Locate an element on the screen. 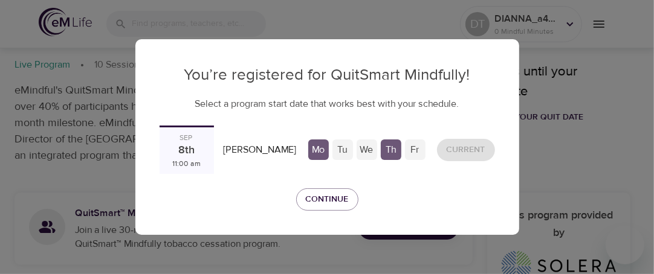 The height and width of the screenshot is (274, 654). div: Th is located at coordinates (391, 150).